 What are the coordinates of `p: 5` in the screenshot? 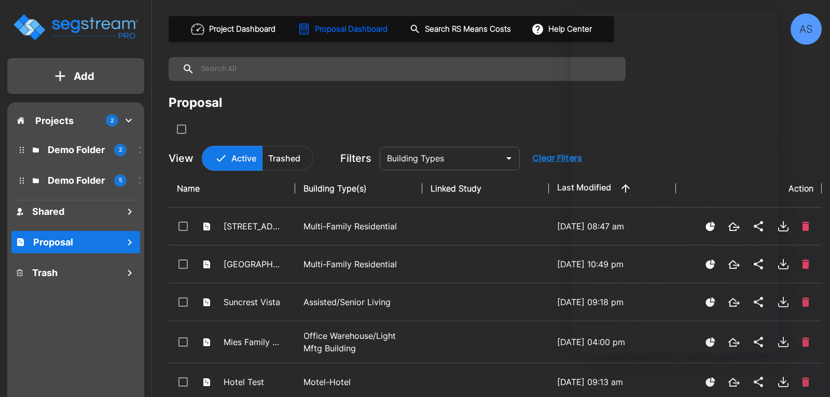 It's located at (120, 180).